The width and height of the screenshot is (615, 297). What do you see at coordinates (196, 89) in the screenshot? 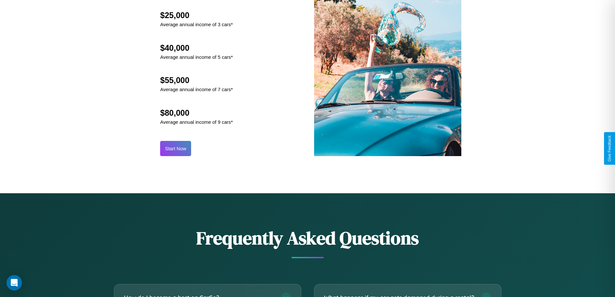
I see `p: Average annual income of 7 cars*` at bounding box center [196, 89].